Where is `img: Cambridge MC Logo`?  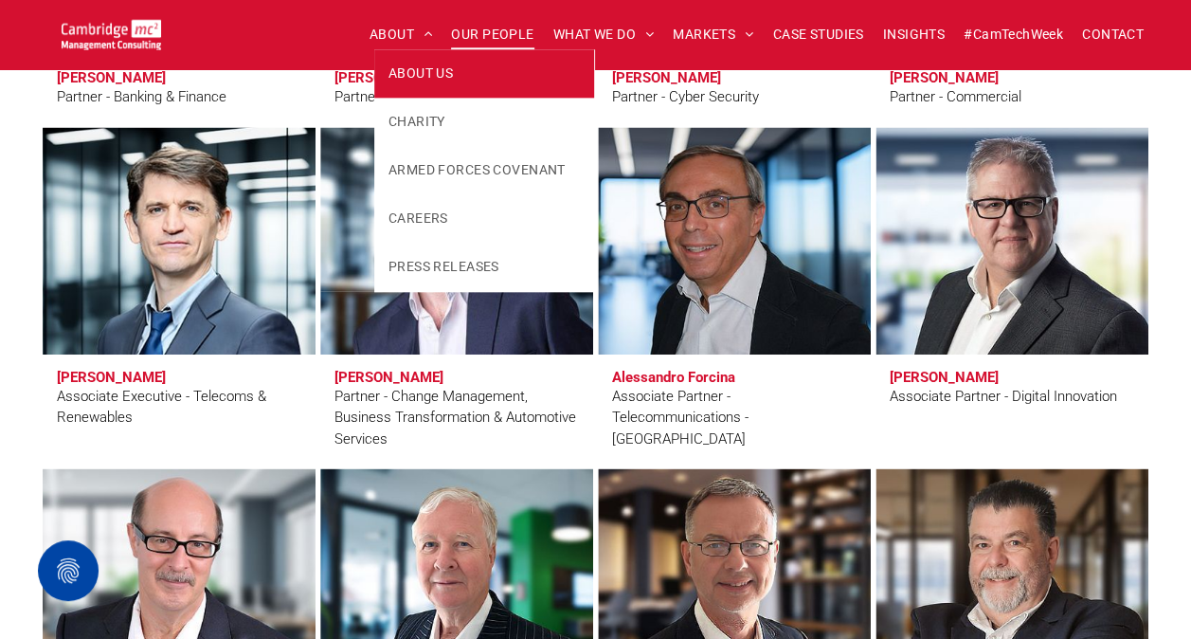 img: Cambridge MC Logo is located at coordinates (111, 34).